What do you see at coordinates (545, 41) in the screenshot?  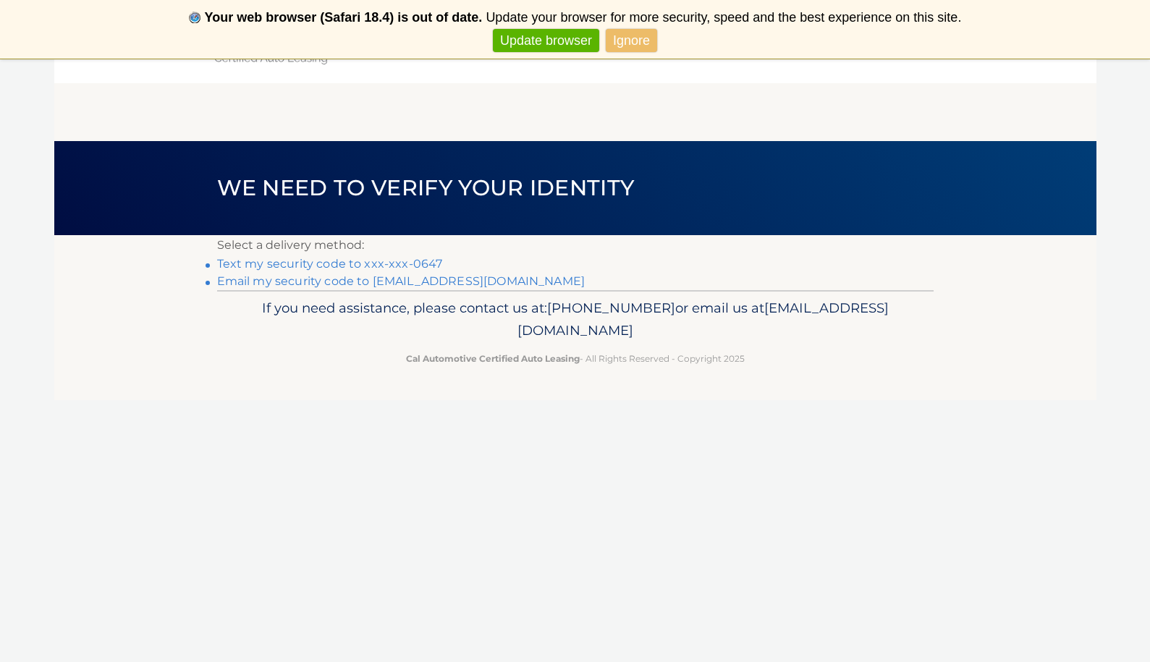 I see `a: Update browser` at bounding box center [545, 41].